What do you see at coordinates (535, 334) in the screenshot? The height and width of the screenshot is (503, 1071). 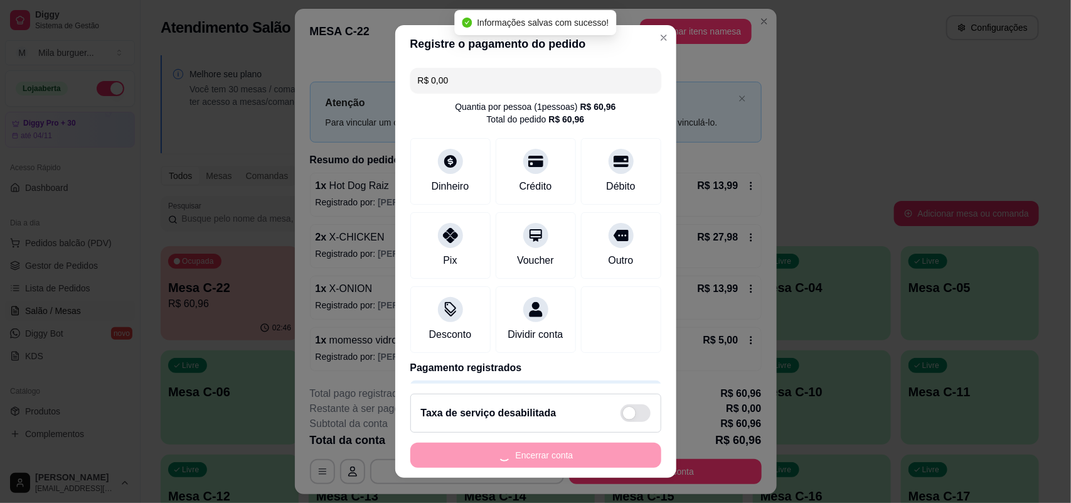 I see `div: Dividir conta` at bounding box center [535, 334].